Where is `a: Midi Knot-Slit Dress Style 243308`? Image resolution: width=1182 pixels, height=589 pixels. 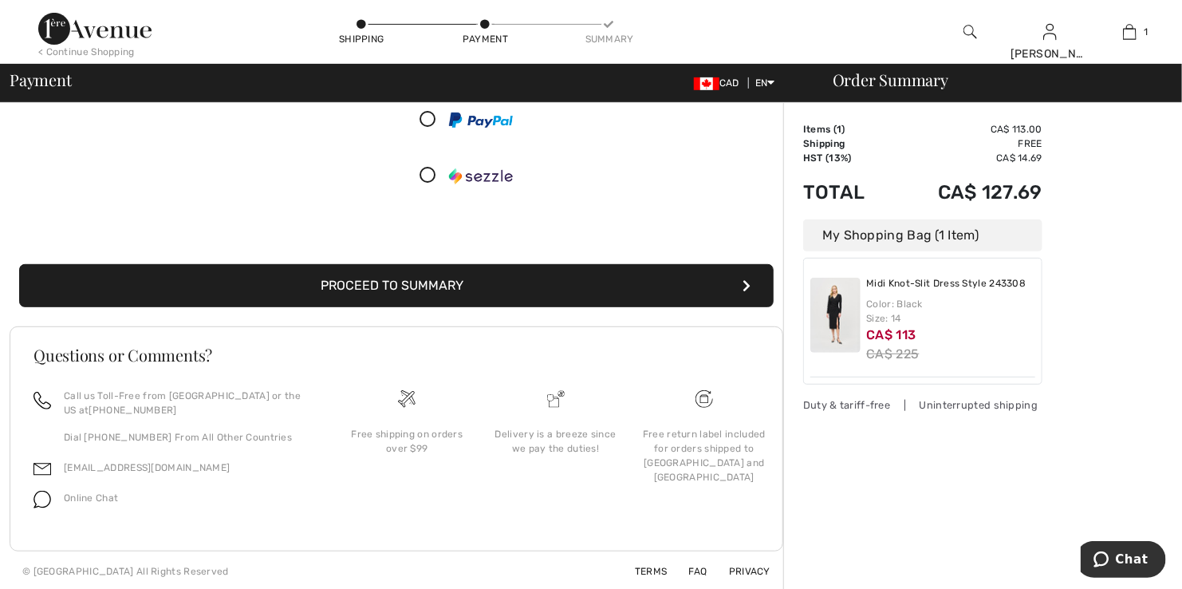
a: Midi Knot-Slit Dress Style 243308 is located at coordinates (947, 284).